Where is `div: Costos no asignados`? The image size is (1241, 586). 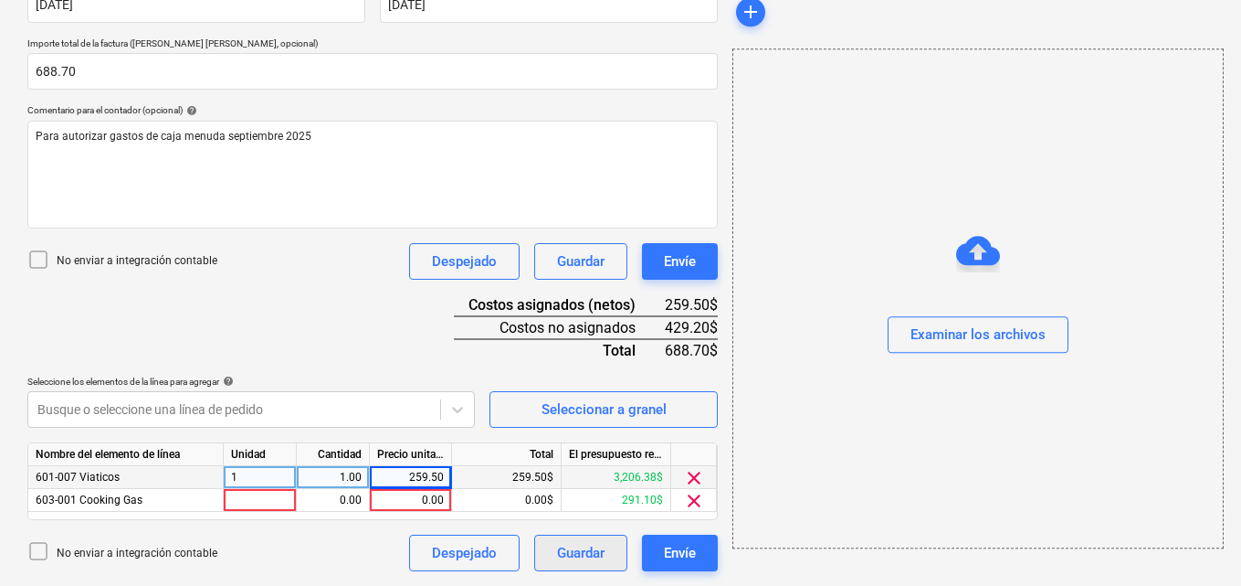 div: Costos no asignados is located at coordinates (559, 327).